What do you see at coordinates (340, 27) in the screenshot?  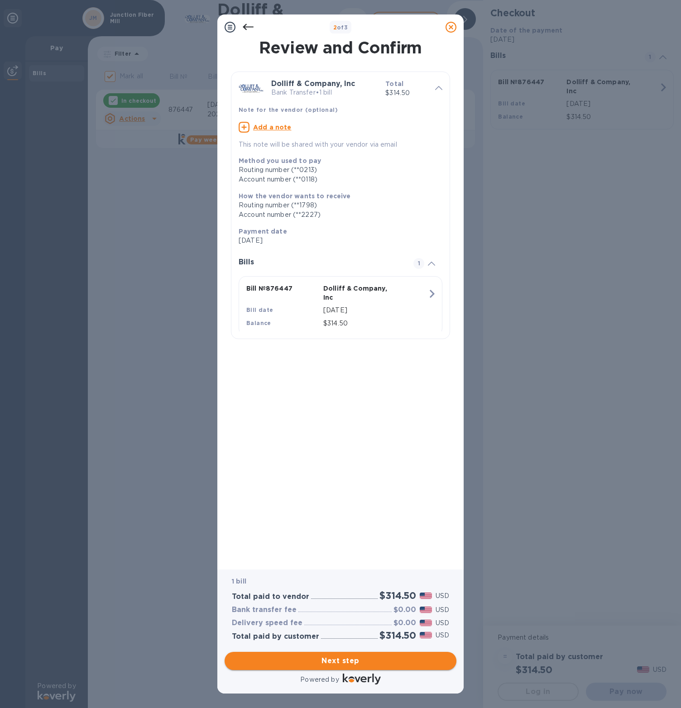 I see `b: of 3` at bounding box center [340, 27].